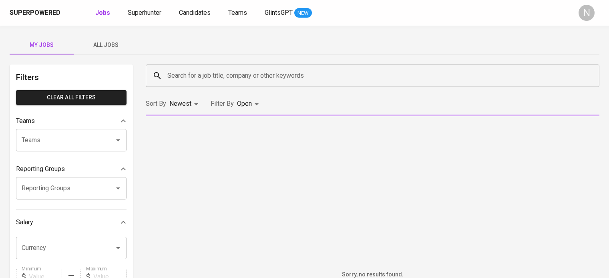 The width and height of the screenshot is (609, 278). Describe the element at coordinates (238, 13) in the screenshot. I see `a: Teams` at that location.